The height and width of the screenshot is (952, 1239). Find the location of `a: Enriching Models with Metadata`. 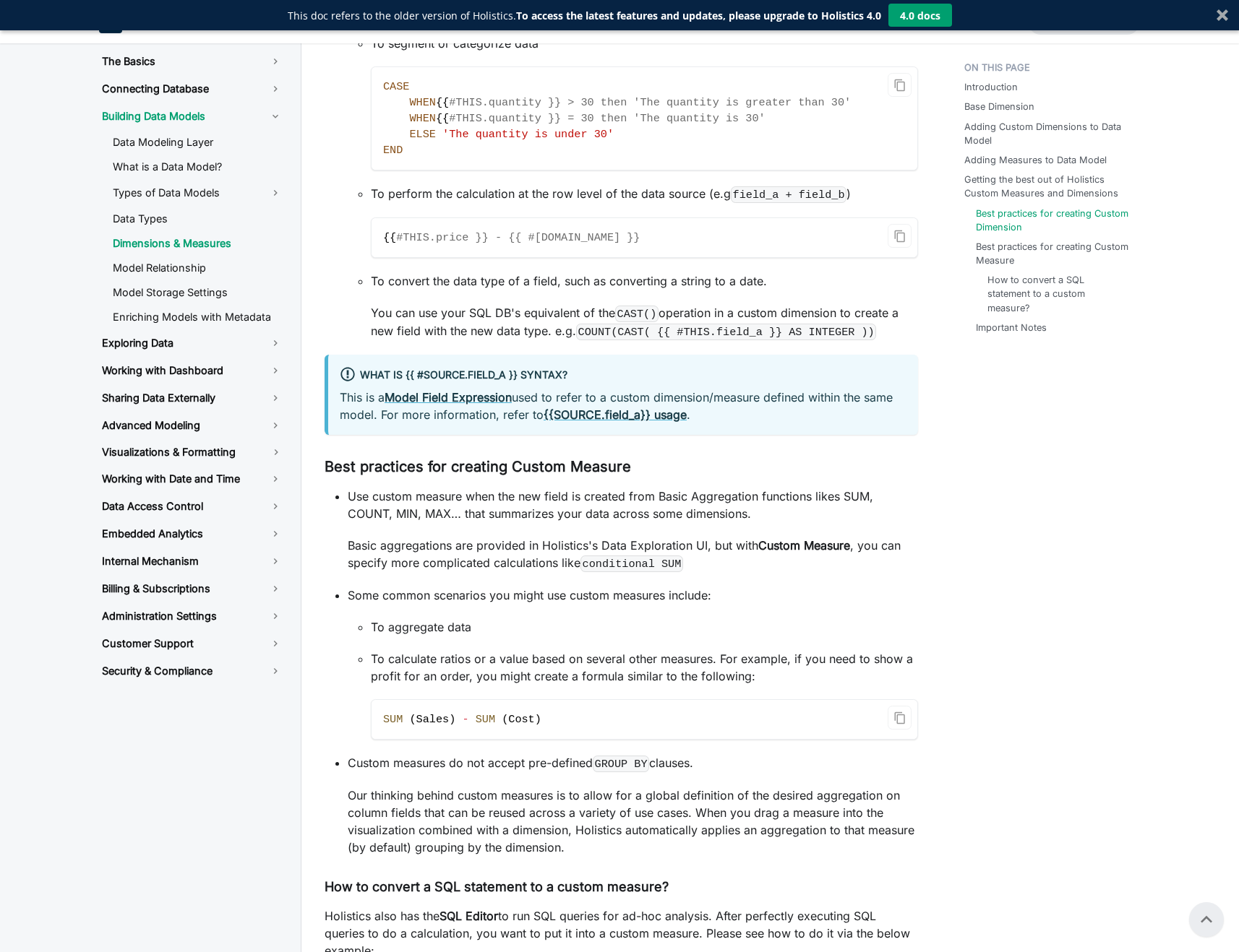

a: Enriching Models with Metadata is located at coordinates (198, 318).